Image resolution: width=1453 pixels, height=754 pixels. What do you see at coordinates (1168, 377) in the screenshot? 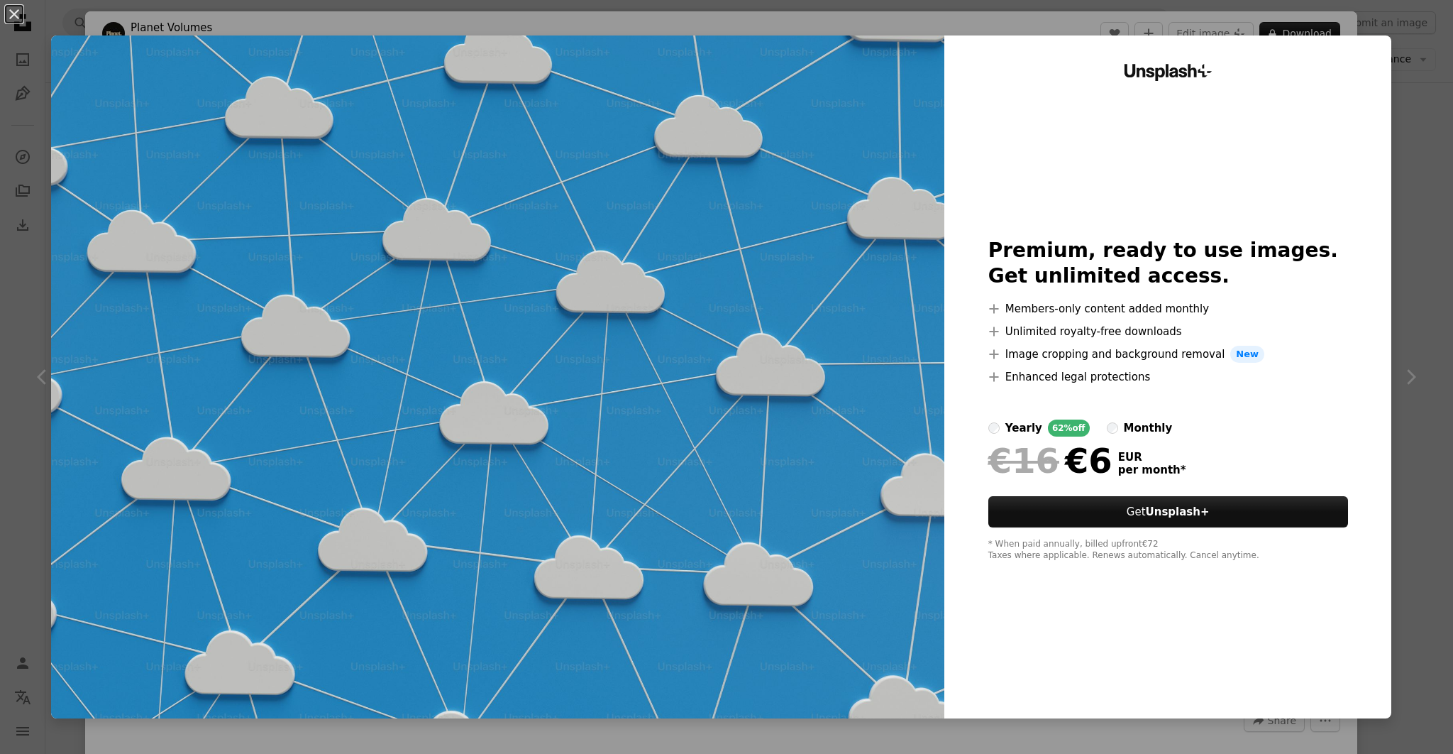
I see `li: Enhanced legal protections` at bounding box center [1168, 377].